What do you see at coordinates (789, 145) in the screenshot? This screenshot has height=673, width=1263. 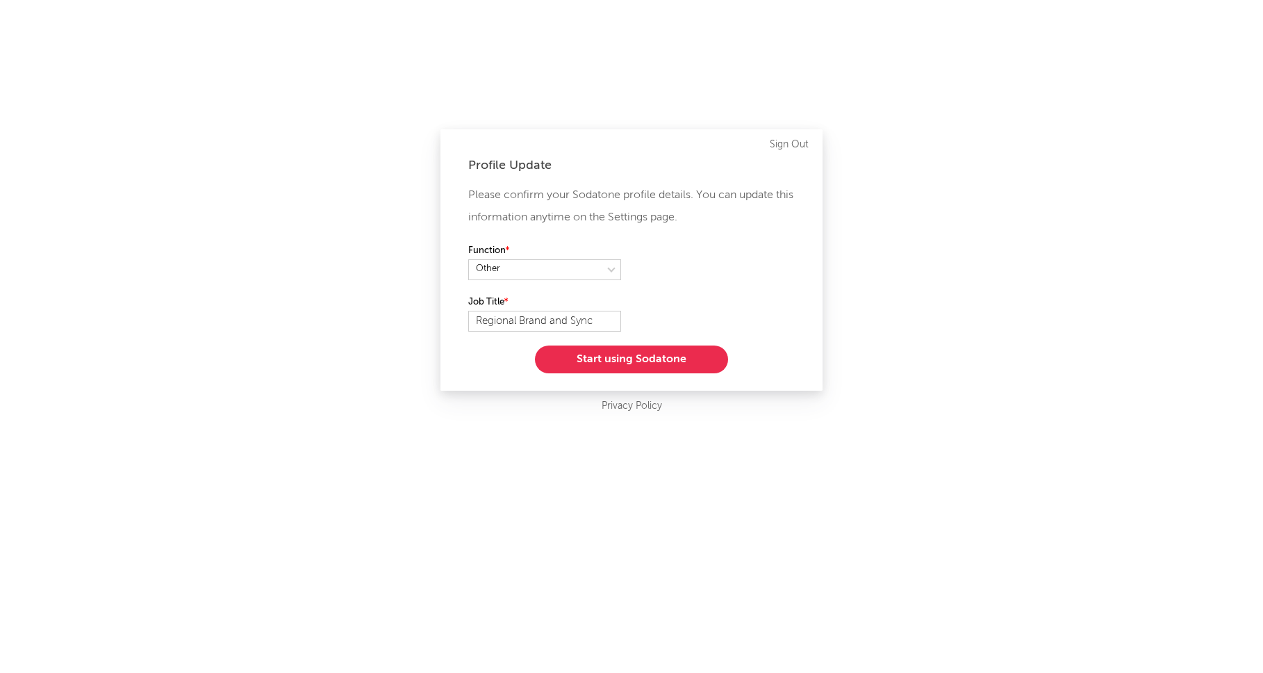 I see `a: Sign Out` at bounding box center [789, 145].